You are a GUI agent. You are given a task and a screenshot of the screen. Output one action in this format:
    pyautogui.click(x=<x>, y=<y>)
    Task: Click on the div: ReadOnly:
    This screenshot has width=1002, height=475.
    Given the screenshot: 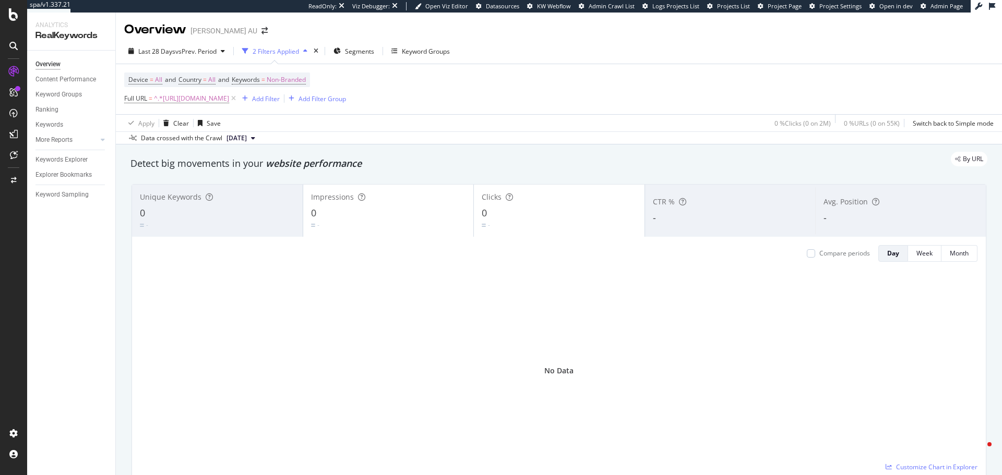 What is the action you would take?
    pyautogui.click(x=323, y=6)
    